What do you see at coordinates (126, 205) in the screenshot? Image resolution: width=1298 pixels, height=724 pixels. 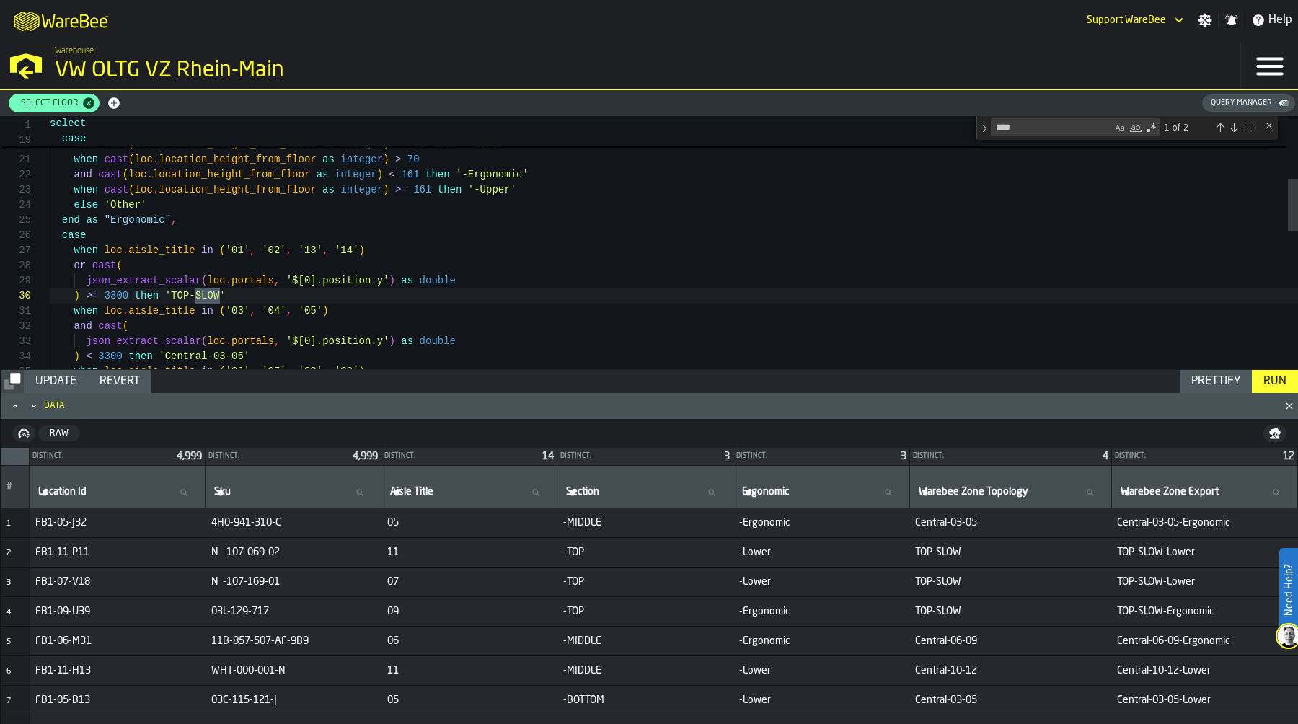 I see `span: 'Other'` at bounding box center [126, 205].